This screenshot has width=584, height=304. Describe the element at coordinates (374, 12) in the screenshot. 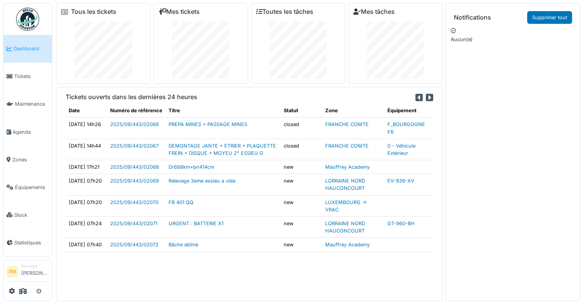

I see `a: Mes tâches` at that location.